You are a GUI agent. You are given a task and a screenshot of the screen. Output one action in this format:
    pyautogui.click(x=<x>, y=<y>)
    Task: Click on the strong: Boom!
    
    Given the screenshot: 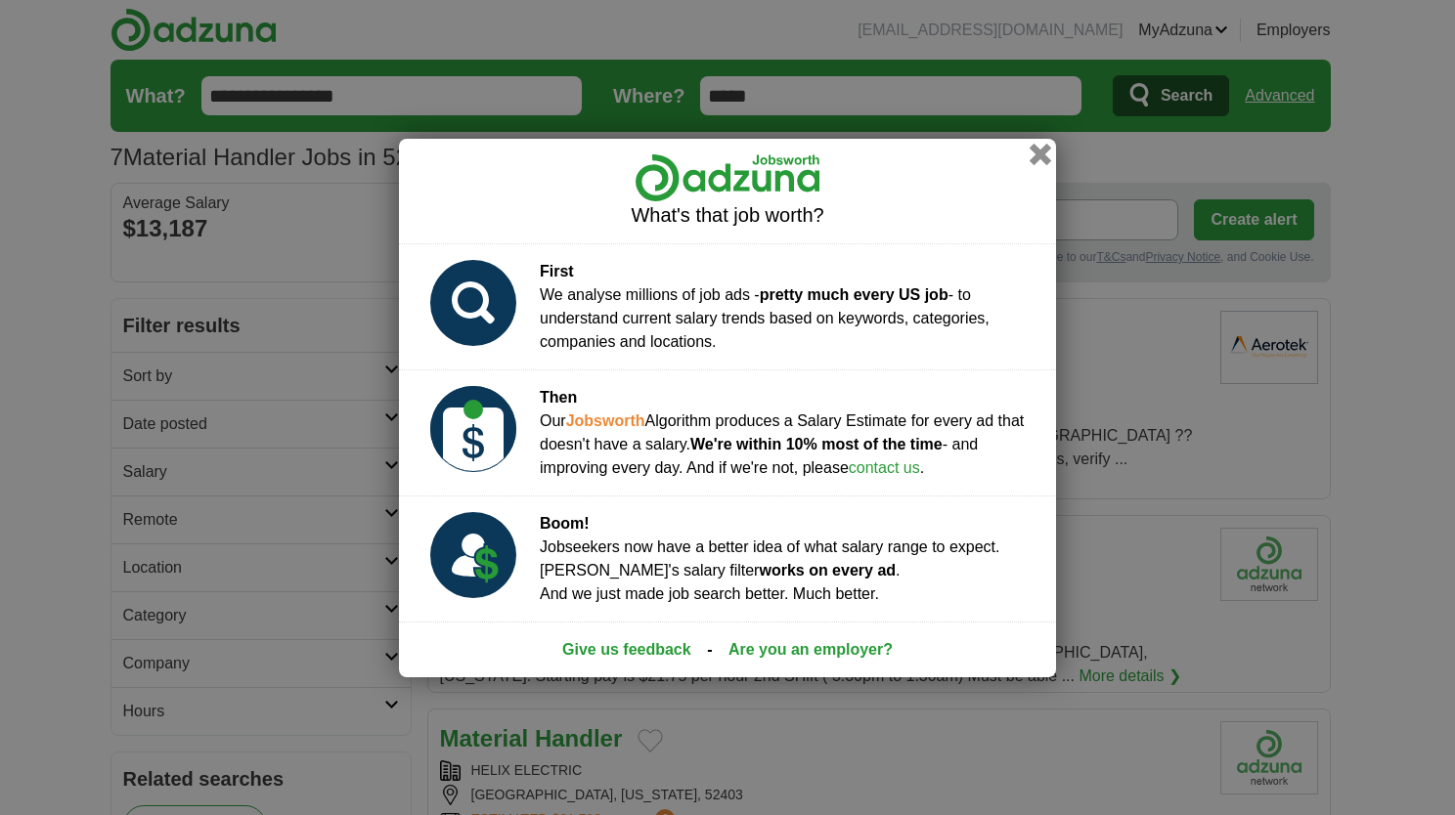 What is the action you would take?
    pyautogui.click(x=564, y=523)
    